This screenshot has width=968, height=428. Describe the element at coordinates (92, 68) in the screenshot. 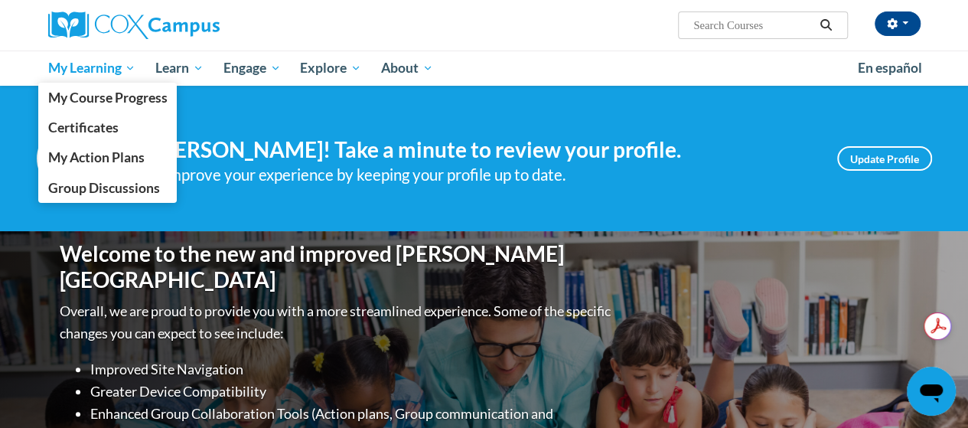

I see `a: My Learning` at that location.